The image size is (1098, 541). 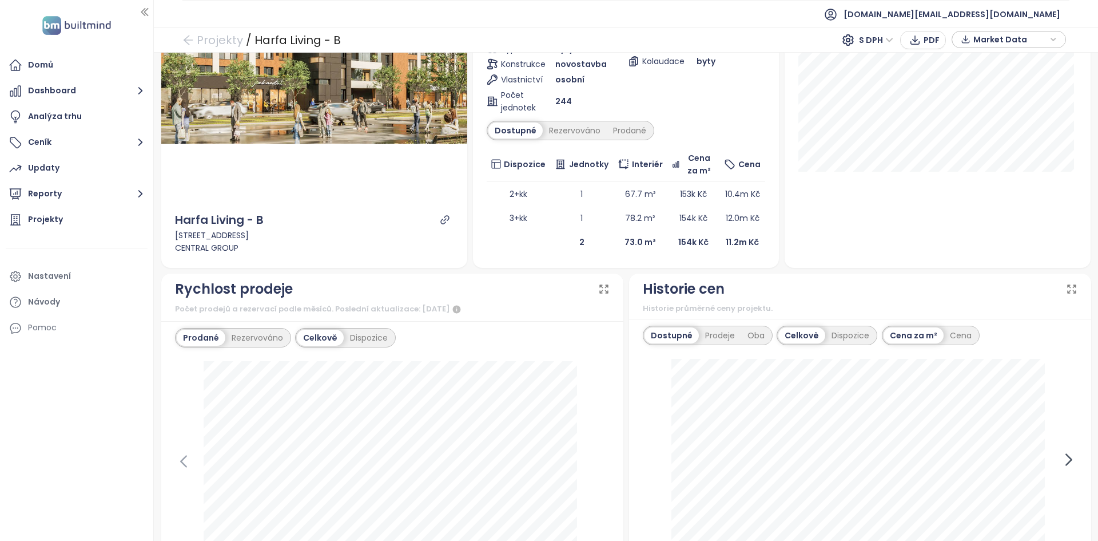 I want to click on span: Interiér, so click(x=647, y=164).